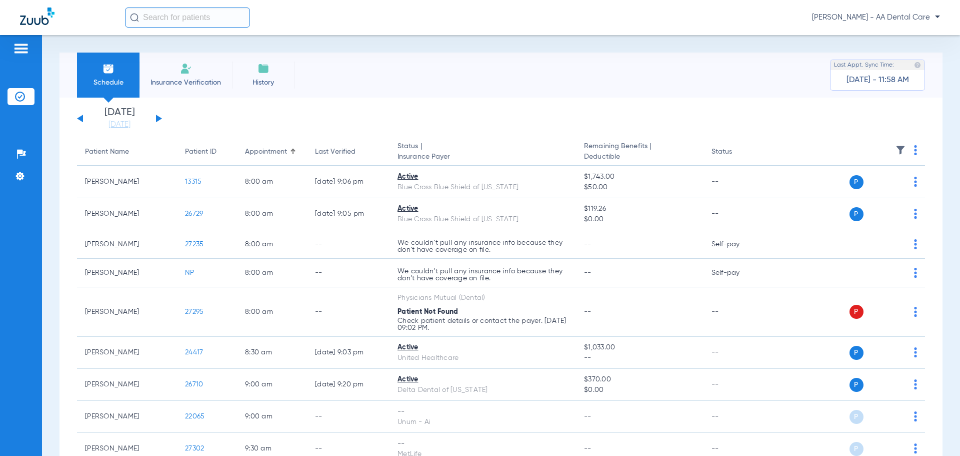 This screenshot has width=960, height=456. What do you see at coordinates (640, 379) in the screenshot?
I see `span: $370.00` at bounding box center [640, 379].